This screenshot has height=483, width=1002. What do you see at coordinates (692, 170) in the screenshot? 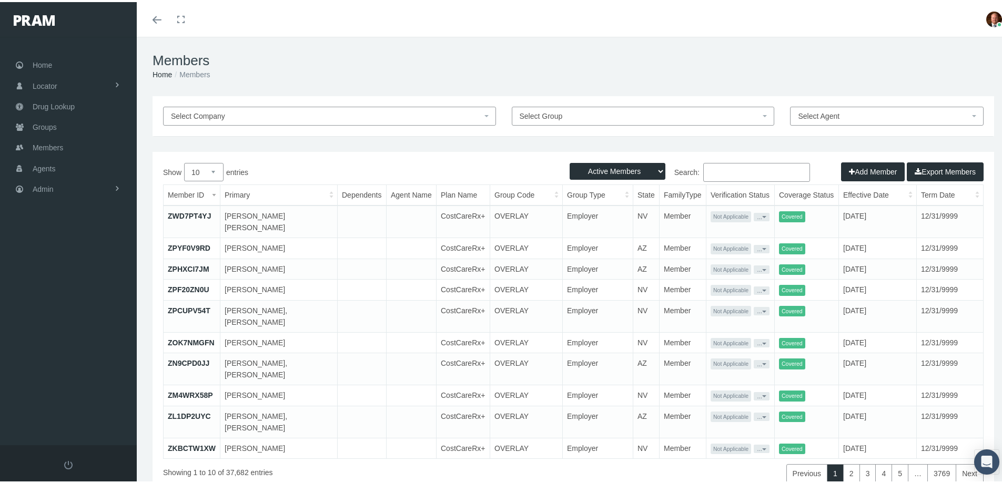
I see `label: Search:` at bounding box center [692, 170].